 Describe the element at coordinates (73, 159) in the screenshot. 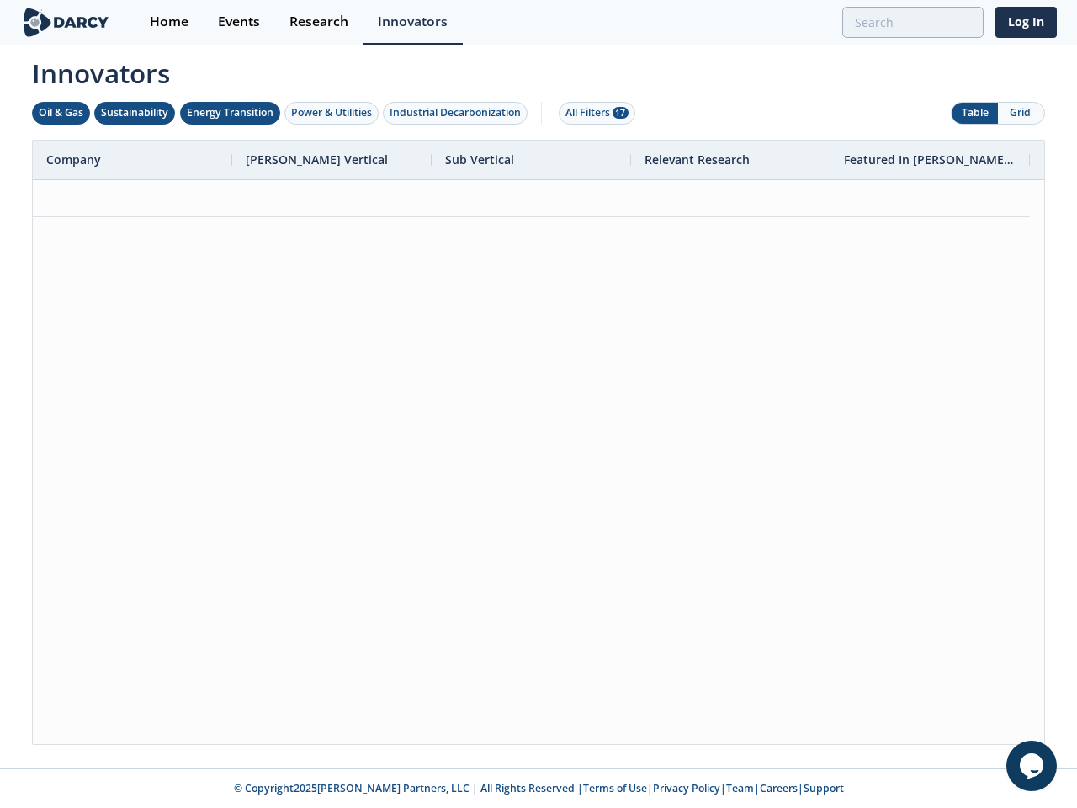

I see `span: Company` at that location.